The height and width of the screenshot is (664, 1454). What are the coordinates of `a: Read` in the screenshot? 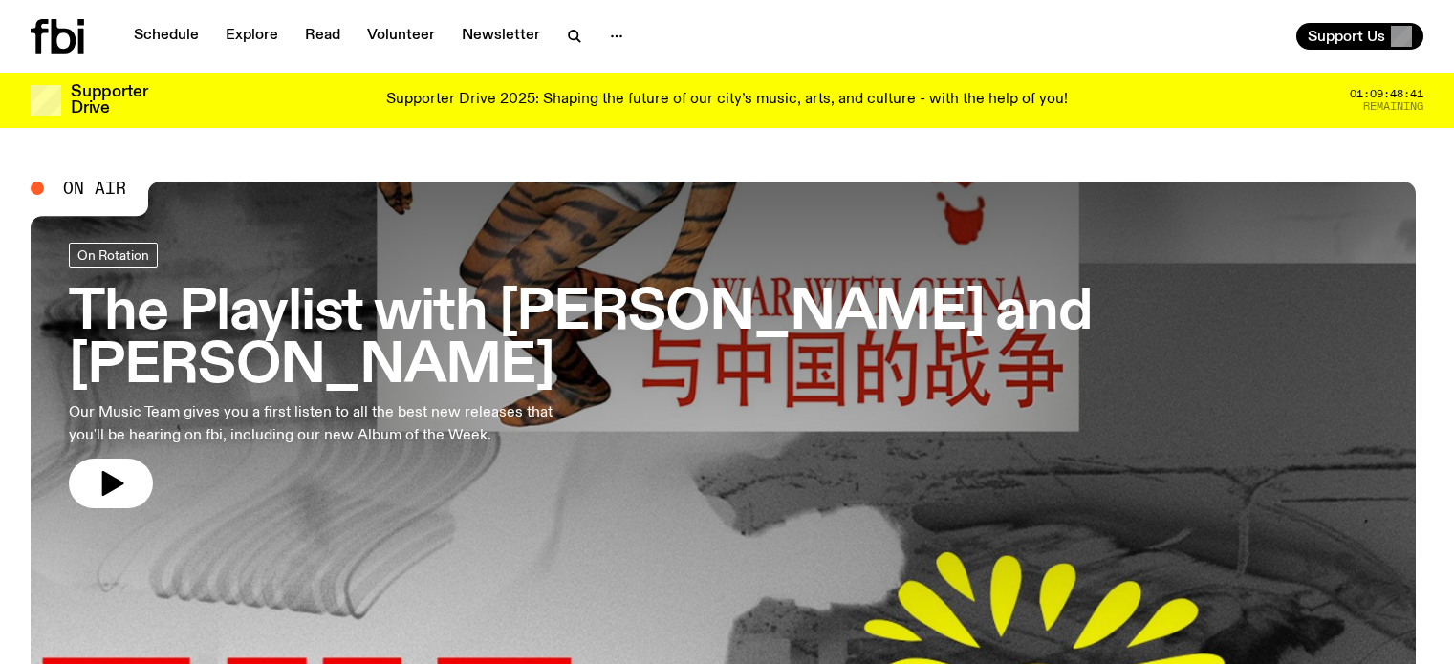 It's located at (322, 36).